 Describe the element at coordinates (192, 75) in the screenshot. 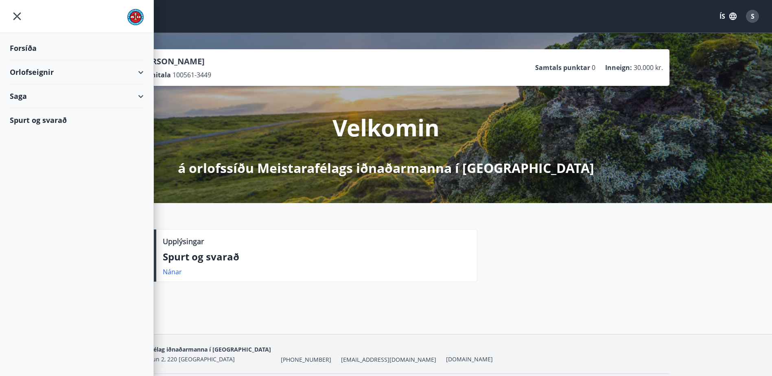

I see `span: 100561-3449` at that location.